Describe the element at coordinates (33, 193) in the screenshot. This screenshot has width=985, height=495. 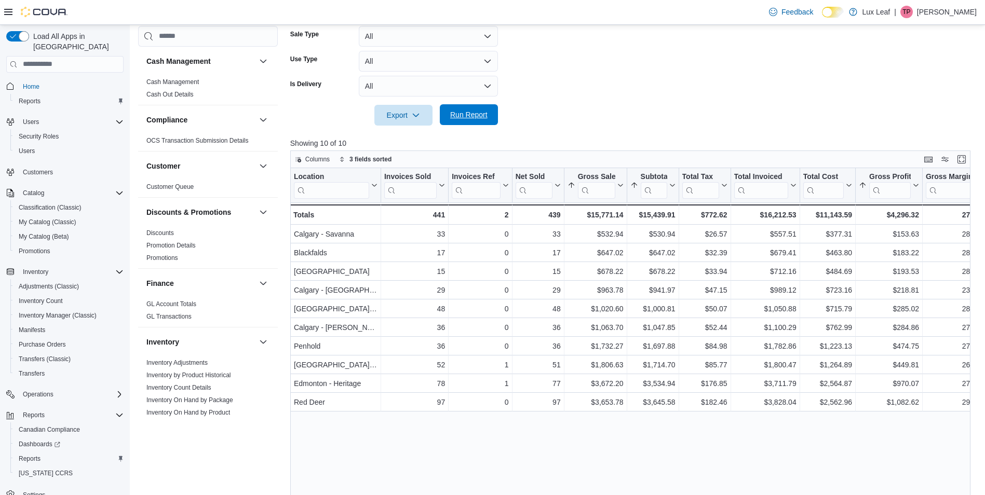
I see `button: Catalog` at that location.